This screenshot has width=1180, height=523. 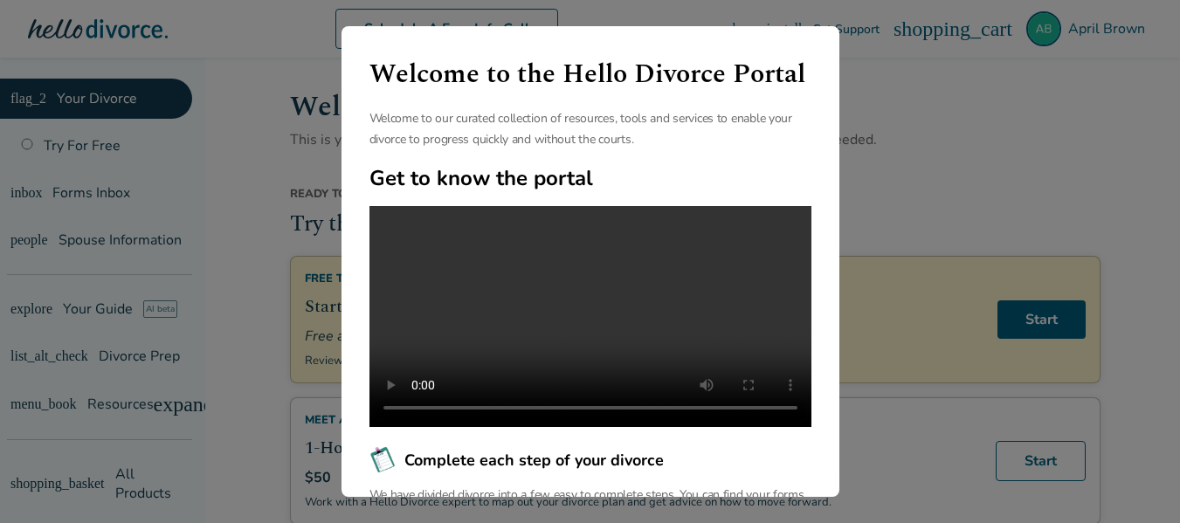 I want to click on p: Welcome to our curated collection of resources, tools and services to enable your divorce to prog..., so click(x=591, y=129).